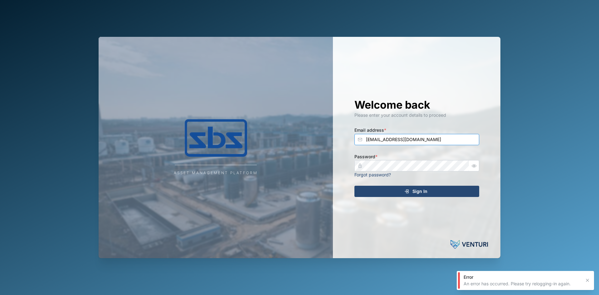 The image size is (599, 295). What do you see at coordinates (373, 174) in the screenshot?
I see `a: Forgot password?` at bounding box center [373, 174].